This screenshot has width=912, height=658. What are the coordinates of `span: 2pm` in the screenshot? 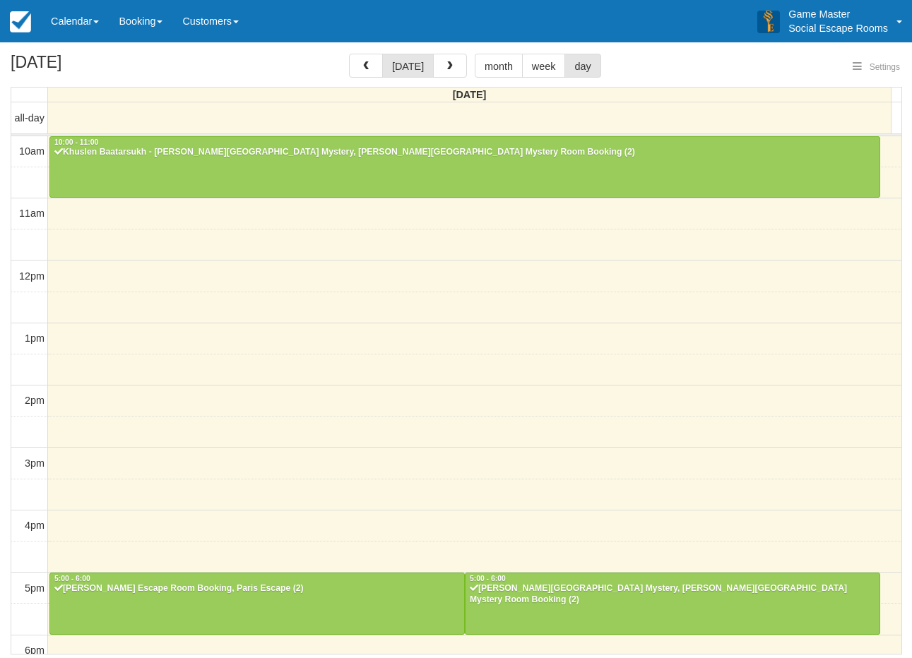 It's located at (35, 401).